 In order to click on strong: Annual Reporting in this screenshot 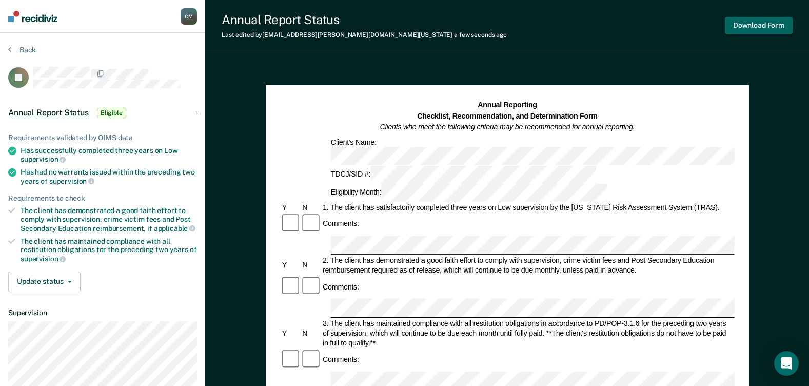, I will do `click(507, 105)`.